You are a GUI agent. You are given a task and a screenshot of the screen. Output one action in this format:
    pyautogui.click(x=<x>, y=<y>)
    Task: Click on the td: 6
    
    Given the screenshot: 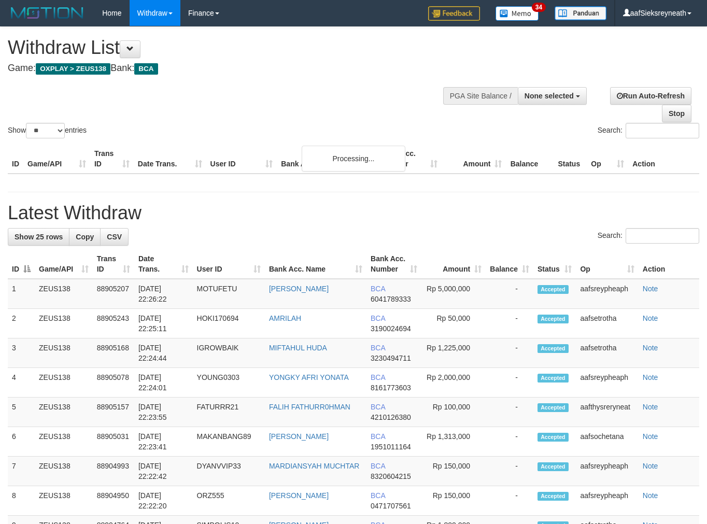 What is the action you would take?
    pyautogui.click(x=21, y=441)
    